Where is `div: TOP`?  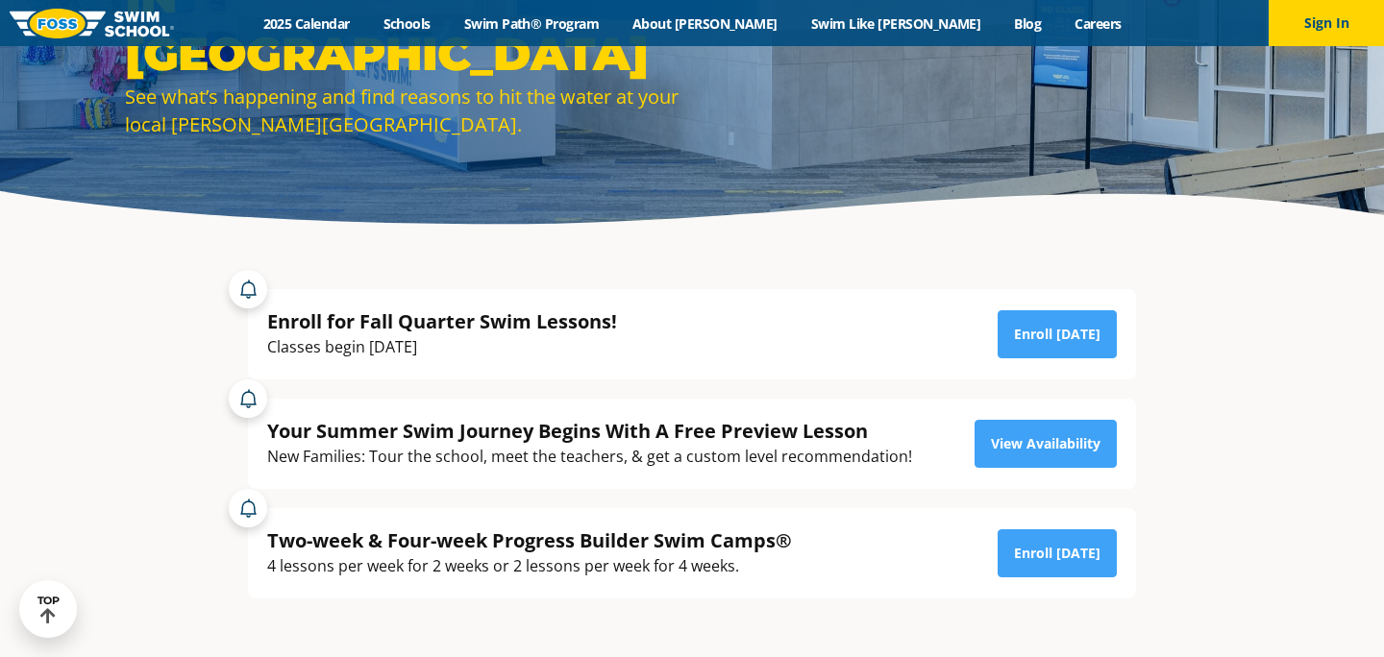
div: TOP is located at coordinates (48, 609).